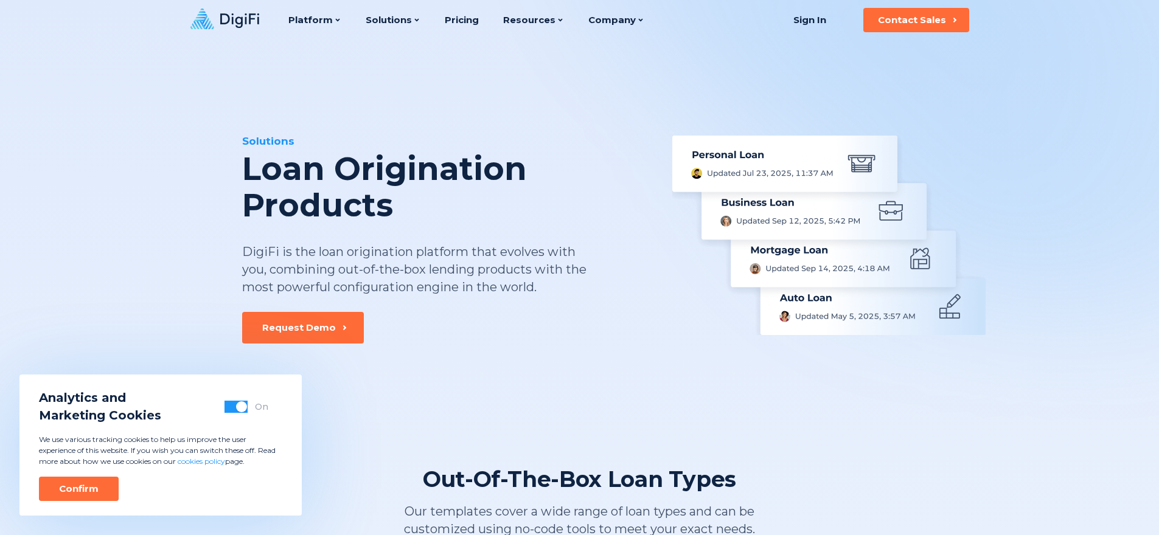 The width and height of the screenshot is (1159, 535). I want to click on a: Request Demo, so click(303, 328).